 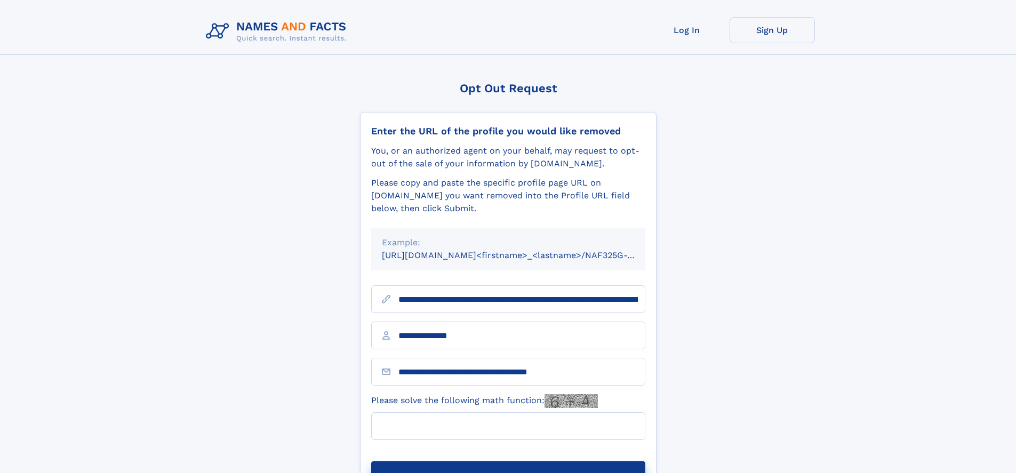 I want to click on a: Sign Up, so click(x=772, y=30).